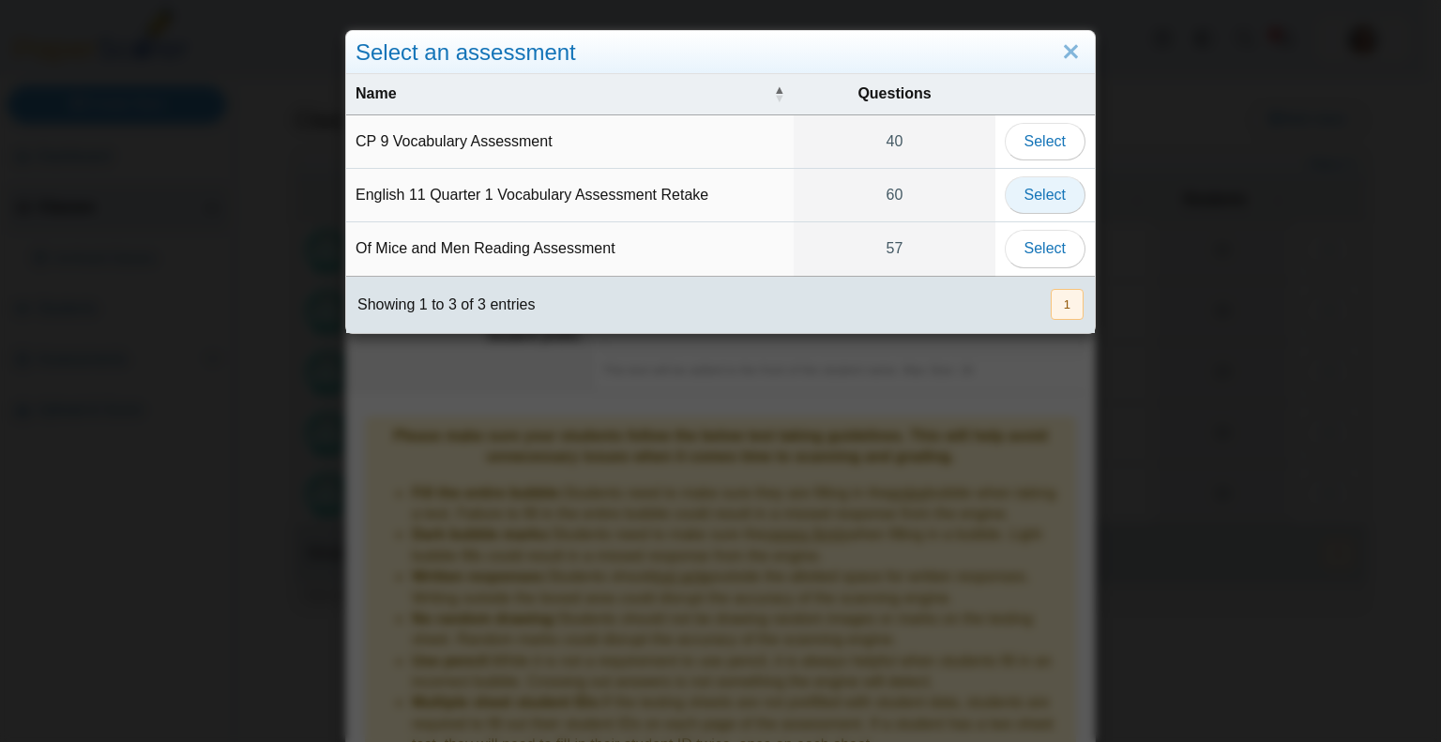 The width and height of the screenshot is (1441, 742). I want to click on span: Name : Activate to invert sorting, so click(779, 94).